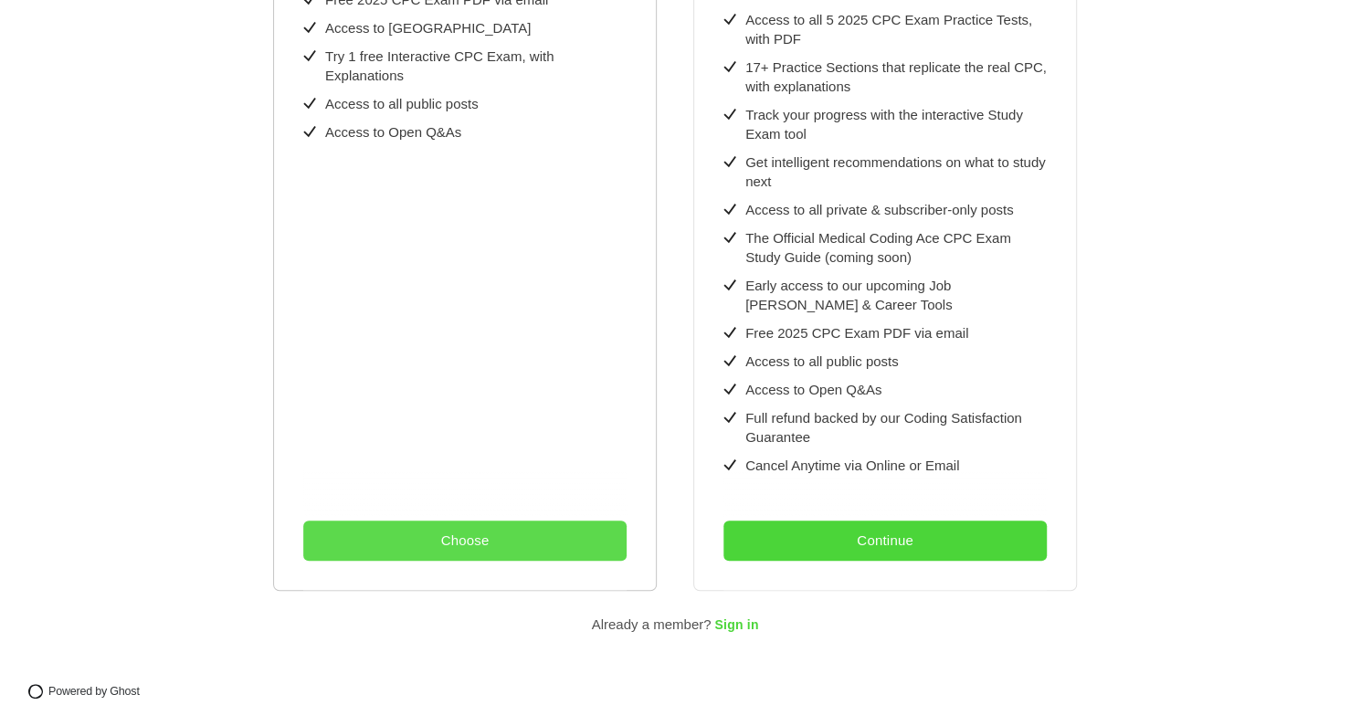  I want to click on div: Access to all private & subscriber-only posts, so click(879, 209).